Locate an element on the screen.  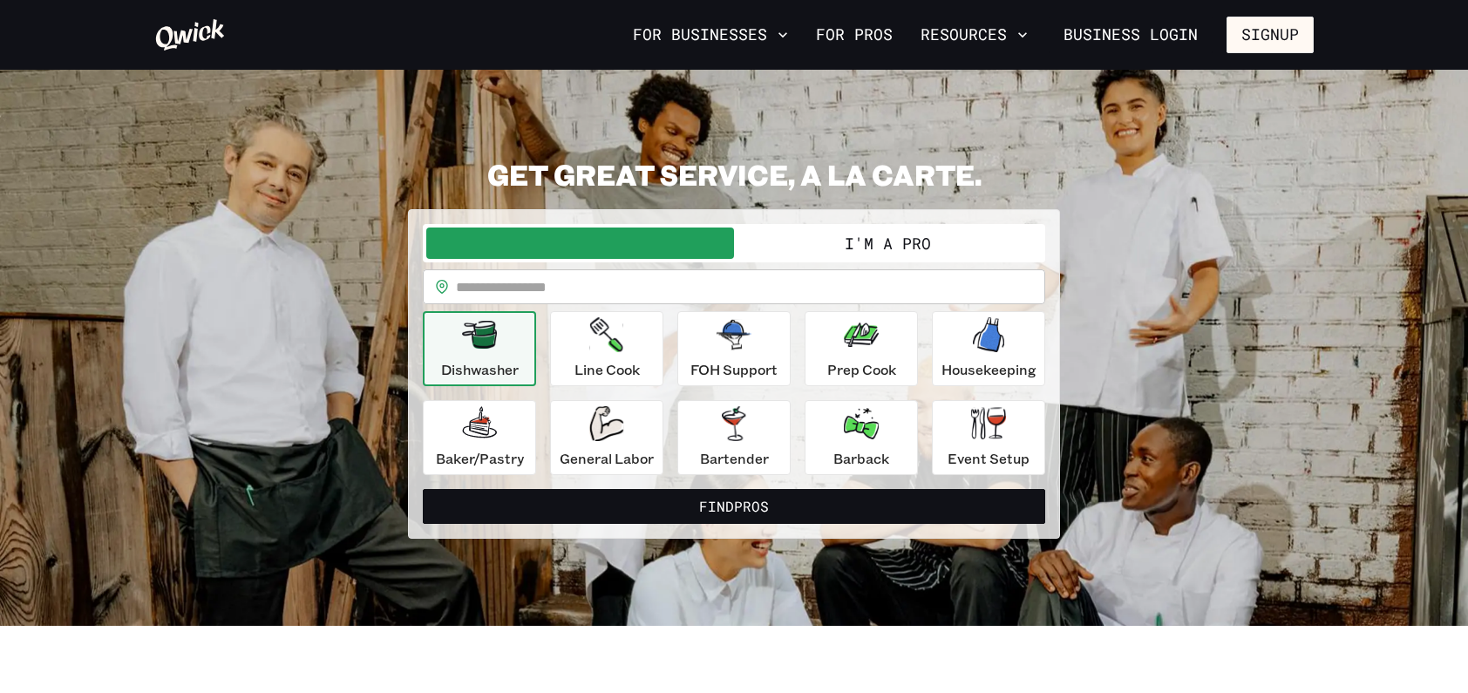
button: FindPros is located at coordinates (734, 506).